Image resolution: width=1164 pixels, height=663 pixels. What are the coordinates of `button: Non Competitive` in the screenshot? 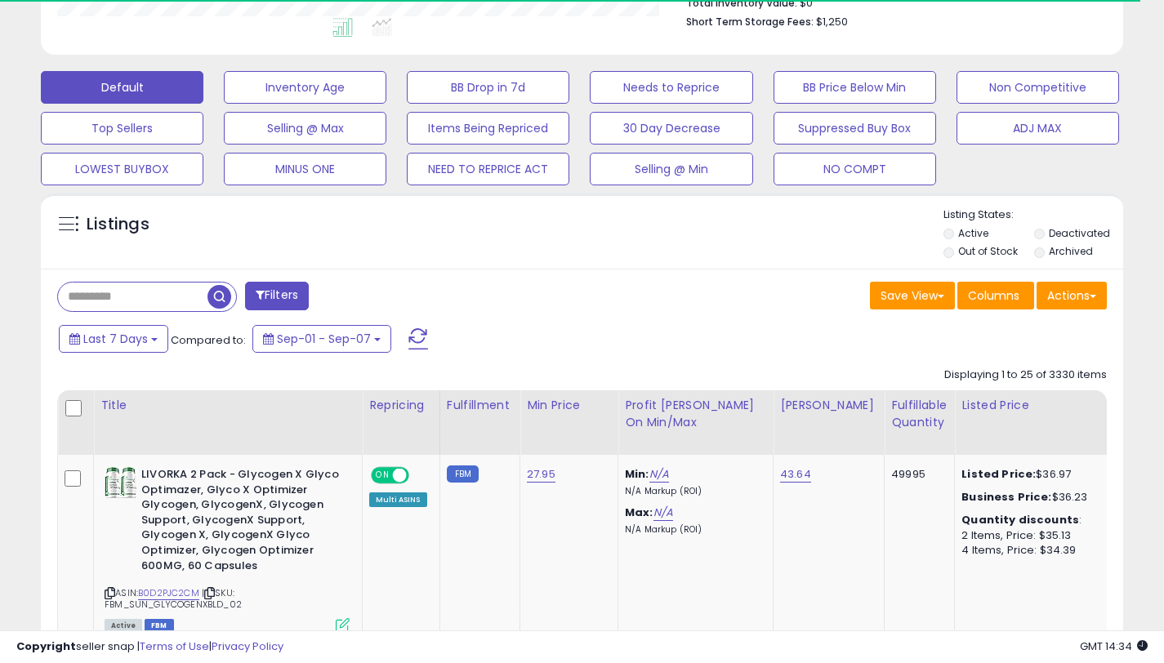 It's located at (1038, 87).